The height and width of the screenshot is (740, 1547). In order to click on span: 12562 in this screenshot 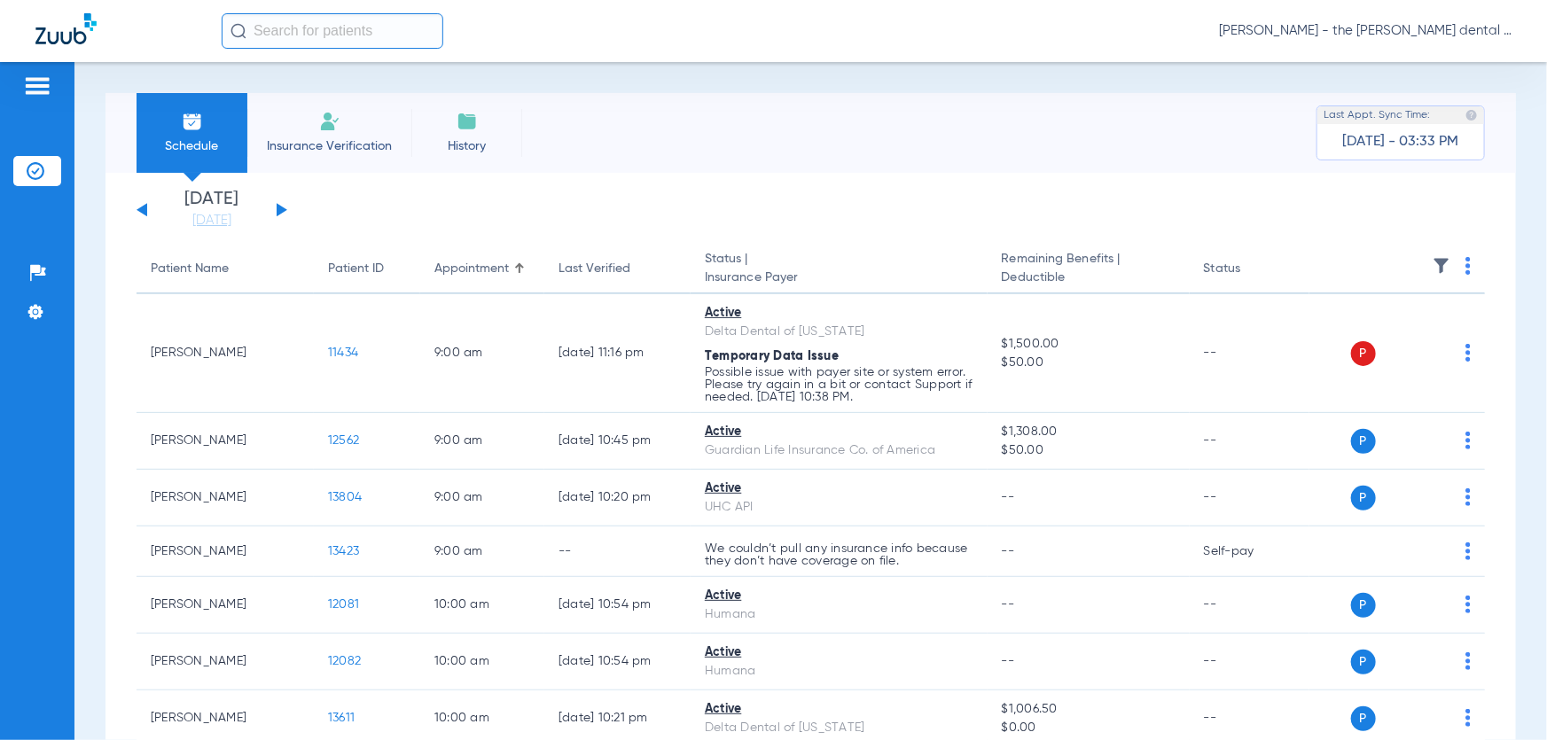, I will do `click(343, 440)`.